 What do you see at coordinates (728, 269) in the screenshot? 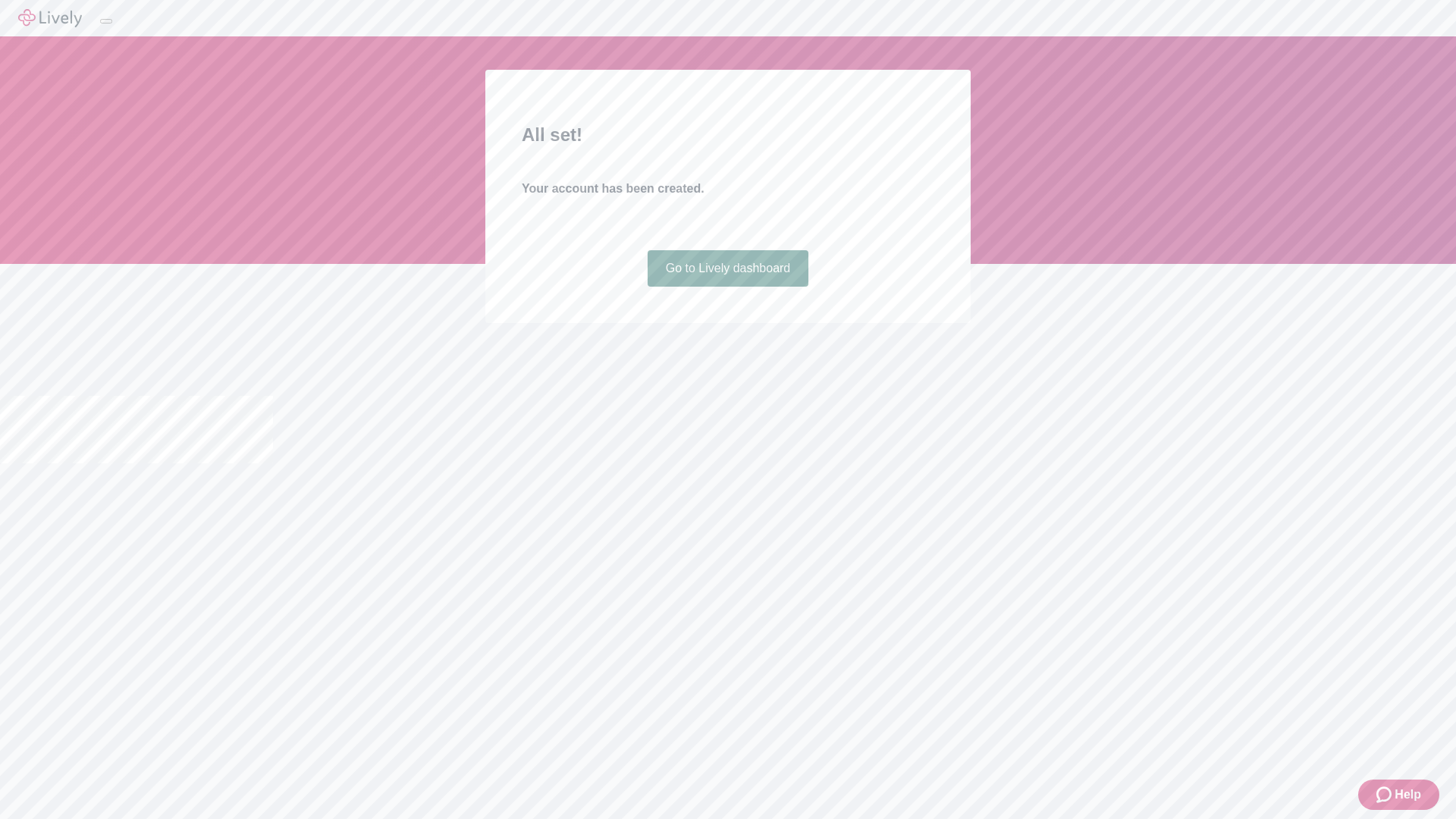
I see `a: Go to Lively dashboard` at bounding box center [728, 269].